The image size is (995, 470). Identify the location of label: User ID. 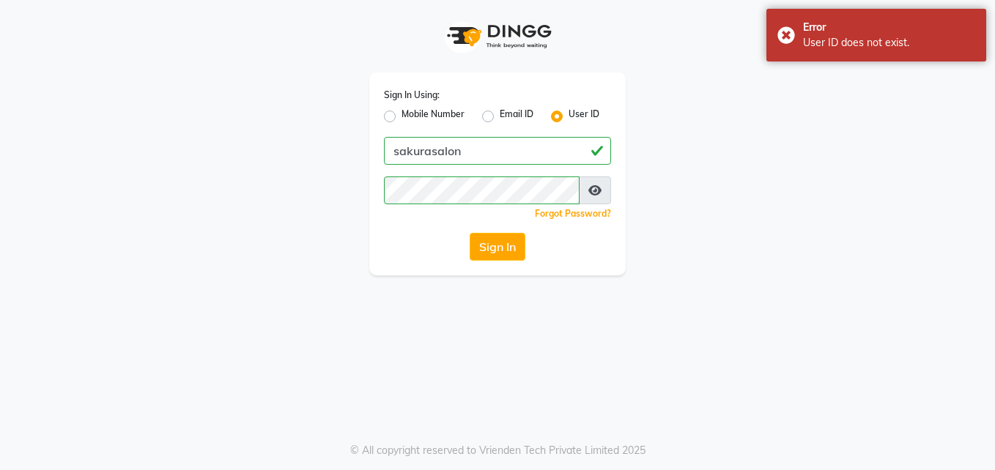
(584, 117).